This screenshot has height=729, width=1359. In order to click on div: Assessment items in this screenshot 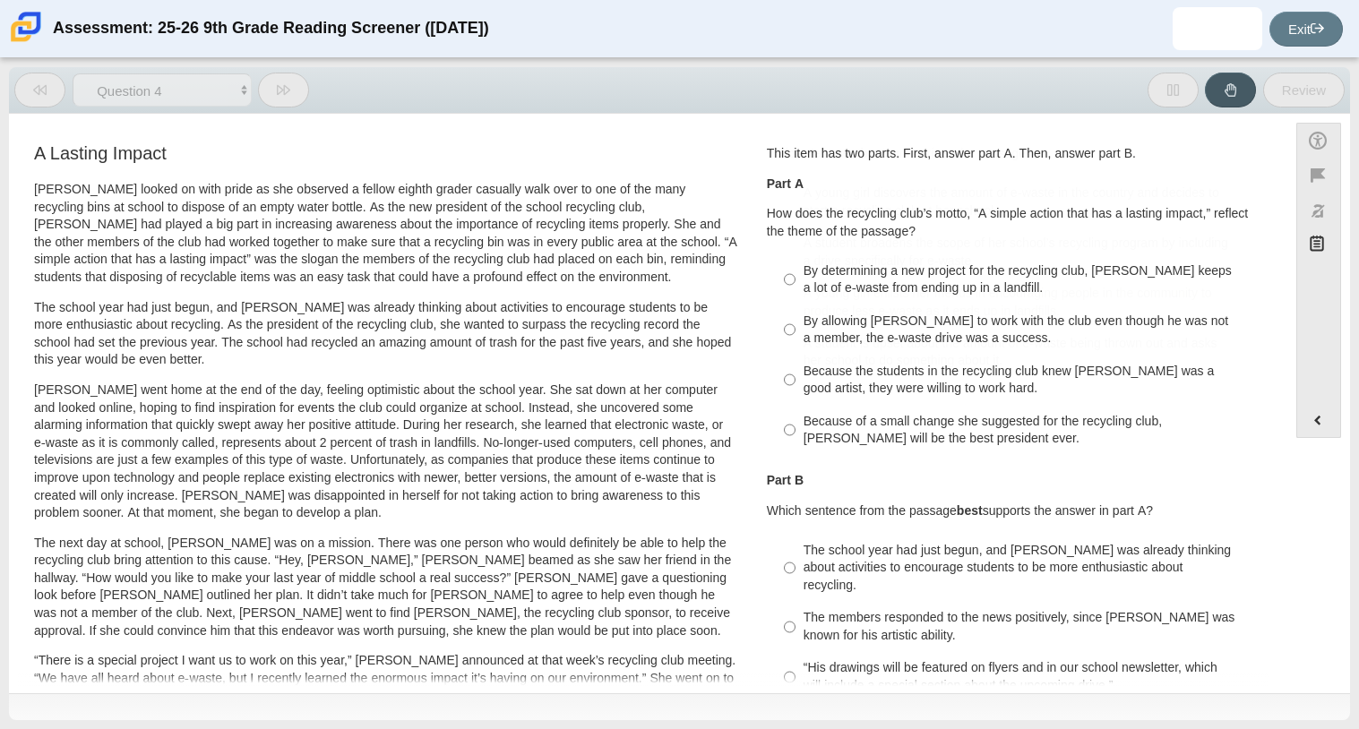, I will do `click(648, 404)`.